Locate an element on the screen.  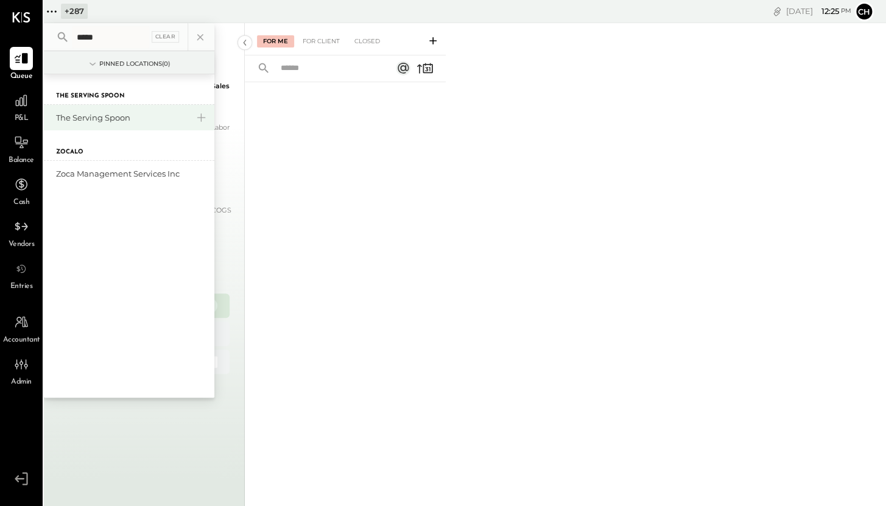
a: Admin is located at coordinates (21, 370).